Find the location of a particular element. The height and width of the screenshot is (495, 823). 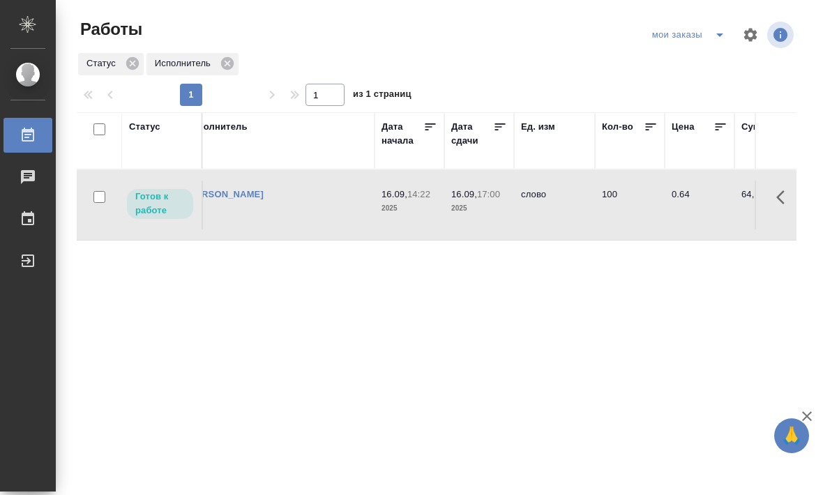

div: Исполнитель может приступить к работе is located at coordinates (160, 204).